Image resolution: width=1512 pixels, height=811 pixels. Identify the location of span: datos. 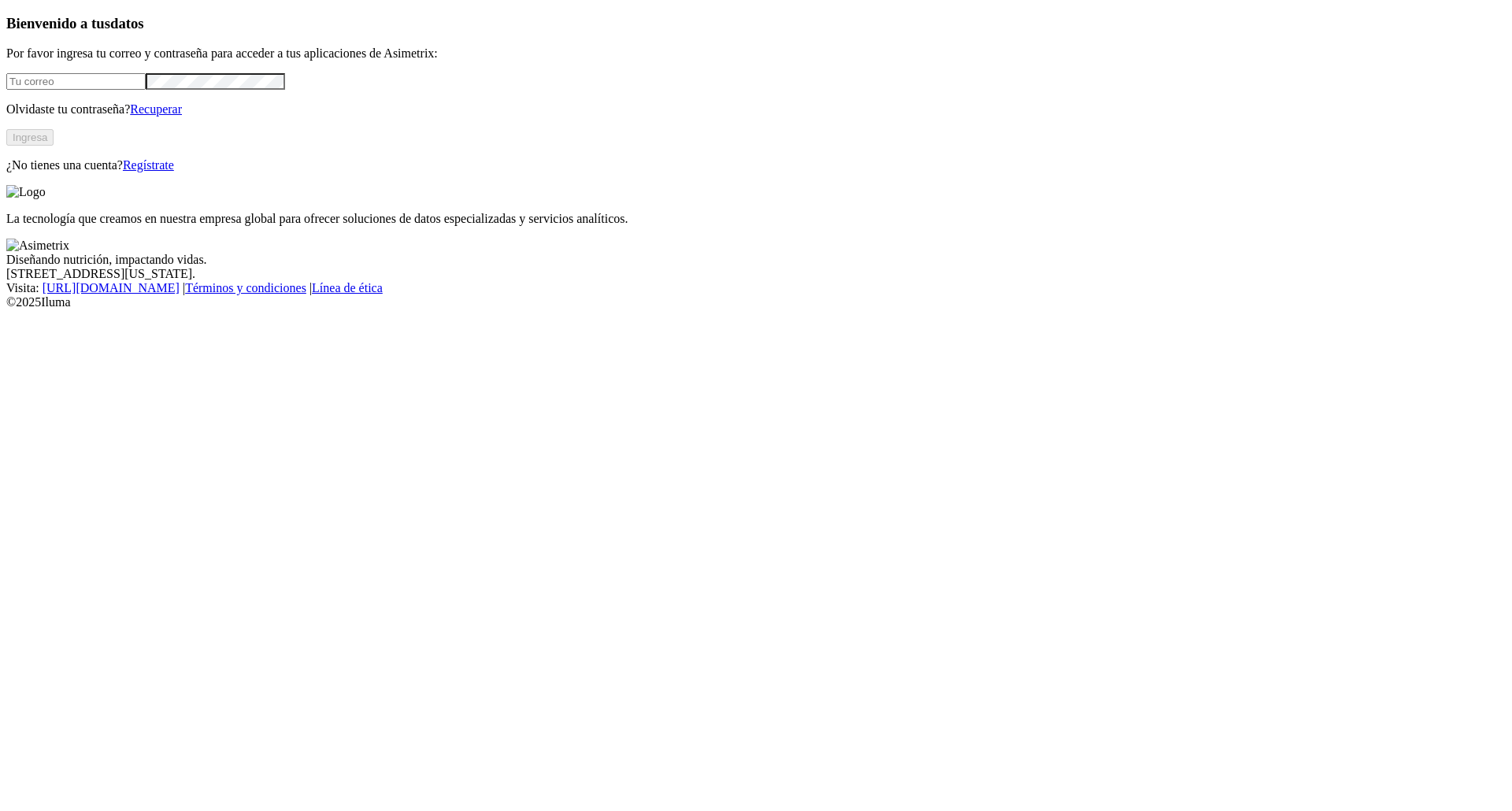
(127, 23).